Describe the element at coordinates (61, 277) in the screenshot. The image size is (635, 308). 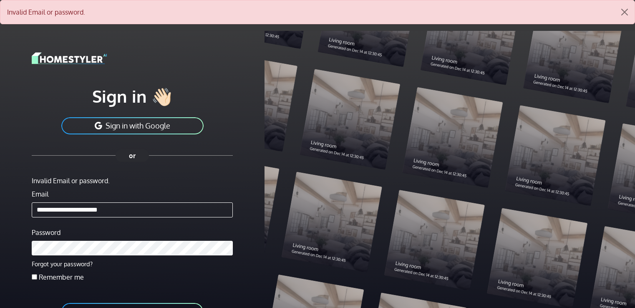
I see `label: Remember me` at that location.